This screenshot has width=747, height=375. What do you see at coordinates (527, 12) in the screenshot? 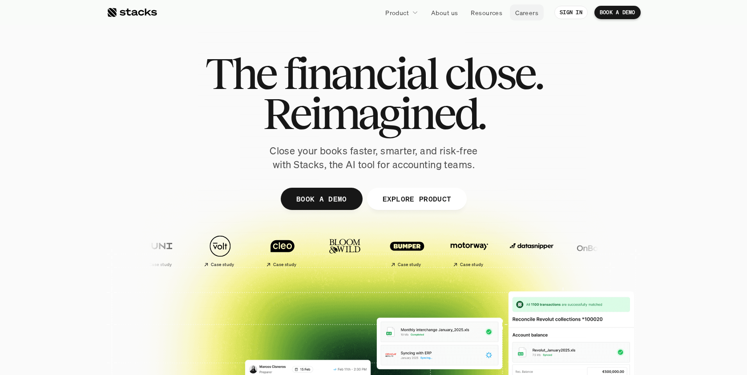
I see `p: Careers` at bounding box center [527, 12].